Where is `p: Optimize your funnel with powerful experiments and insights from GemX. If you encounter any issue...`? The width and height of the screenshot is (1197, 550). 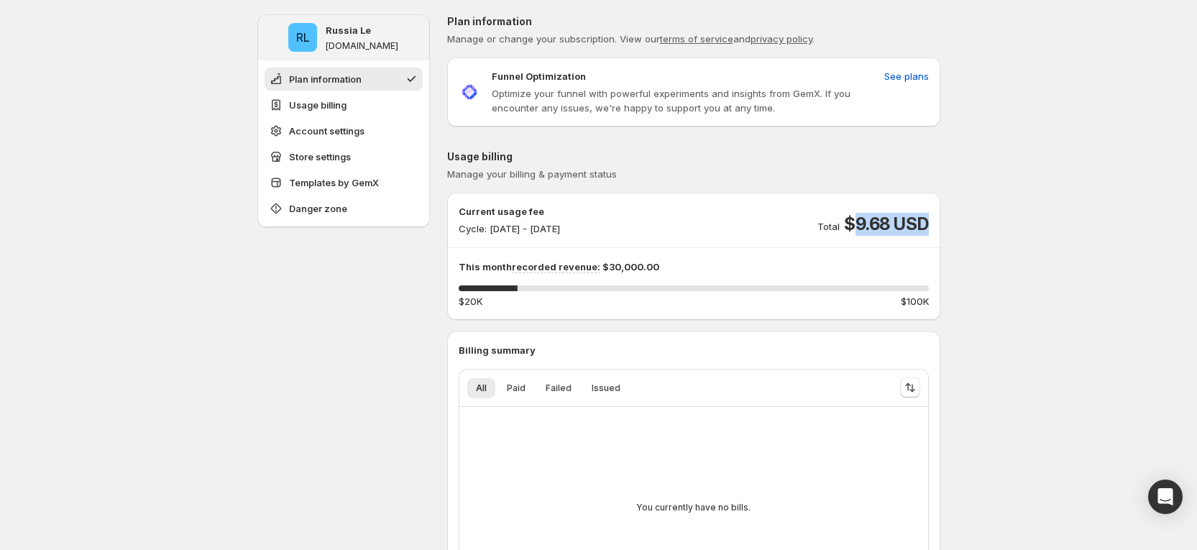 p: Optimize your funnel with powerful experiments and insights from GemX. If you encounter any issue... is located at coordinates (685, 101).